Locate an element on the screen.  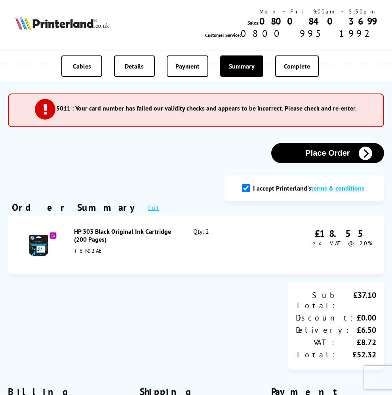
span: Complete is located at coordinates (297, 66).